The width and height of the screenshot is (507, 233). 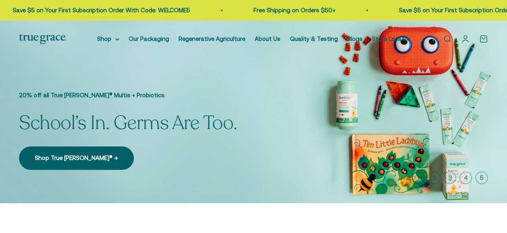 What do you see at coordinates (482, 178) in the screenshot?
I see `button: 5` at bounding box center [482, 178].